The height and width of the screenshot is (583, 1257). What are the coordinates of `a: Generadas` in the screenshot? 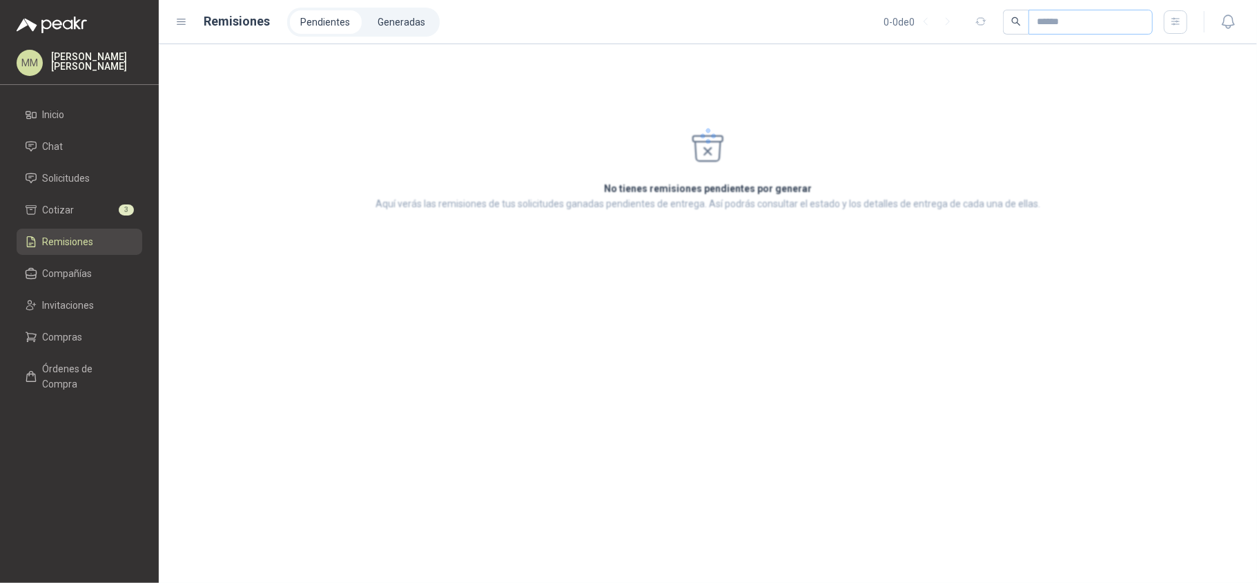 It's located at (402, 22).